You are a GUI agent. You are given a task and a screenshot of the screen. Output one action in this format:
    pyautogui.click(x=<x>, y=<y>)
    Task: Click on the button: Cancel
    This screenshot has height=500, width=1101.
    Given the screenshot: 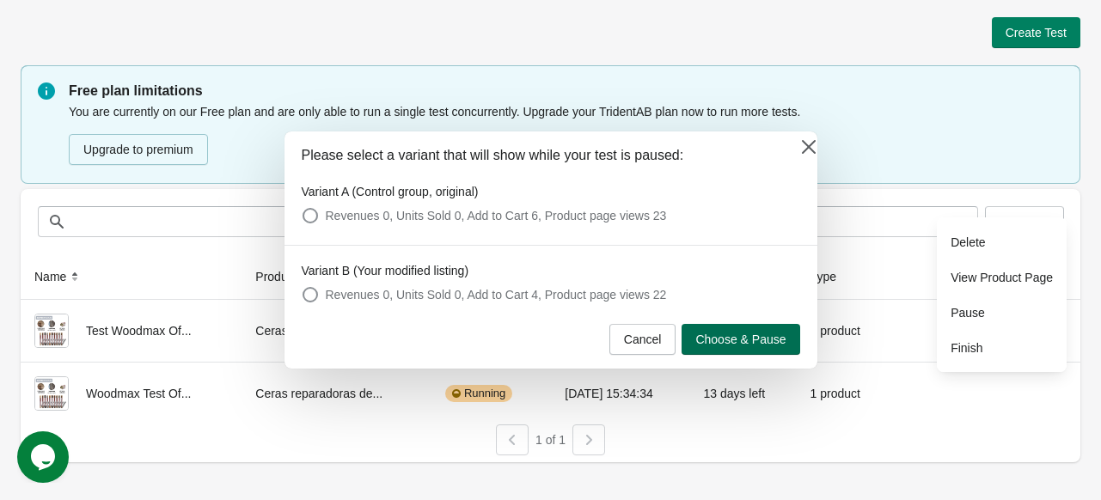 What is the action you would take?
    pyautogui.click(x=643, y=340)
    